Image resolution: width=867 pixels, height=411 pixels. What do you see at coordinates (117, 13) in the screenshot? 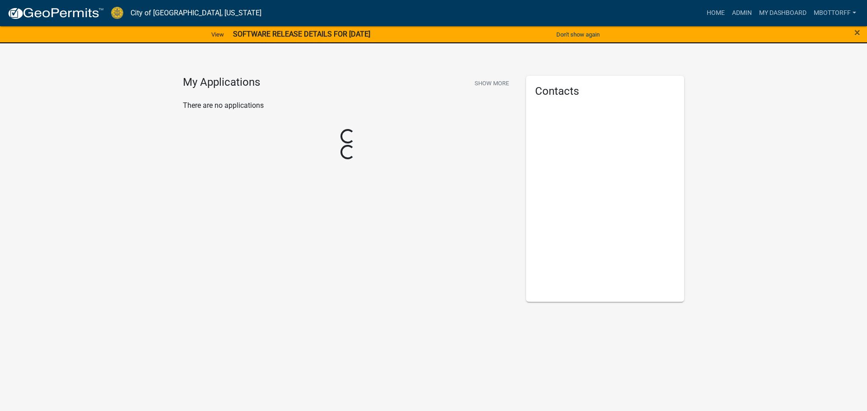
I see `img: City of Jeffersonville, Indiana` at bounding box center [117, 13].